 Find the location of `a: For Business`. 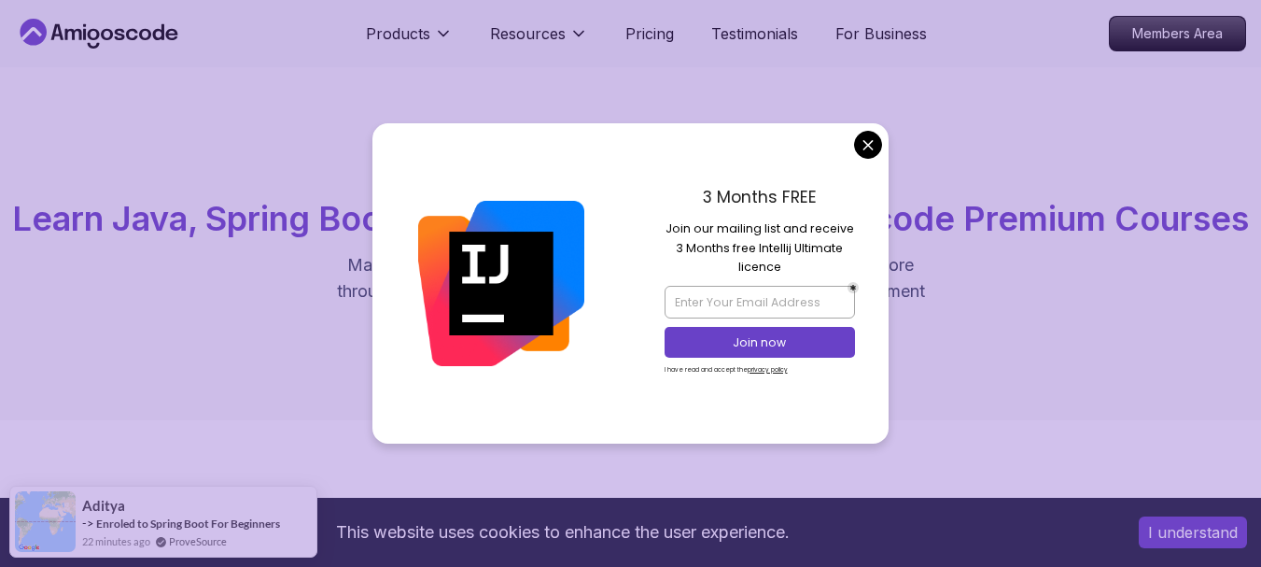

a: For Business is located at coordinates (881, 34).